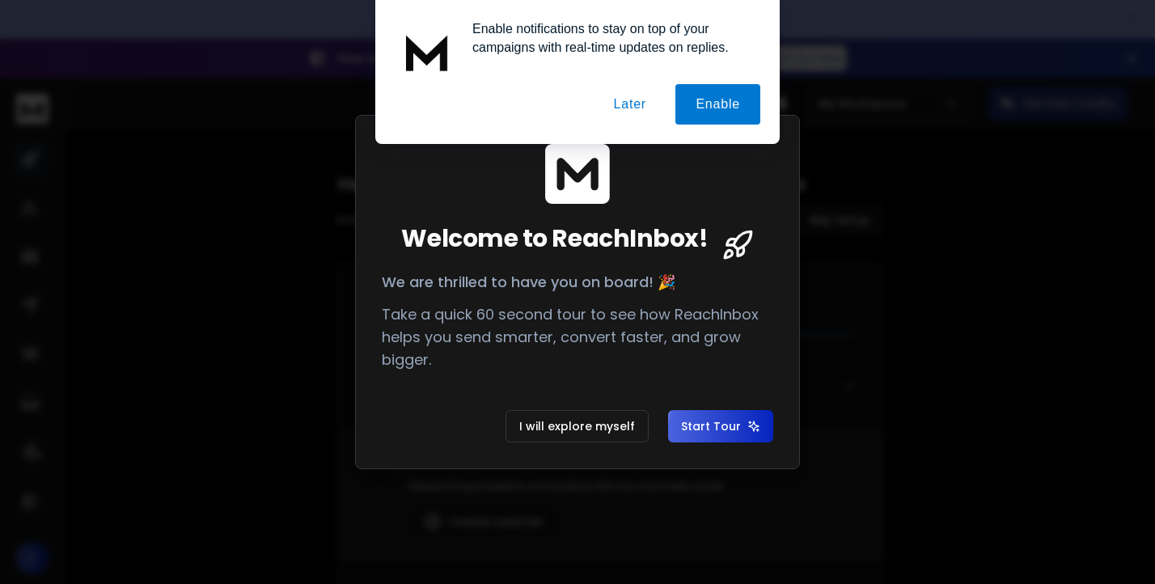  What do you see at coordinates (721, 426) in the screenshot?
I see `span: Start Tour` at bounding box center [721, 426].